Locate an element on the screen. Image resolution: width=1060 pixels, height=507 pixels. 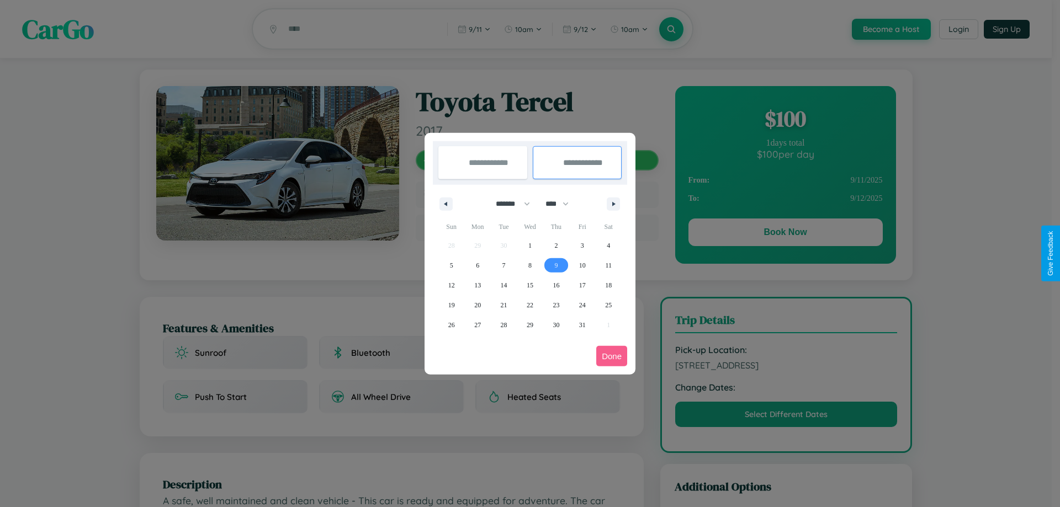
button: 12 is located at coordinates (451, 285).